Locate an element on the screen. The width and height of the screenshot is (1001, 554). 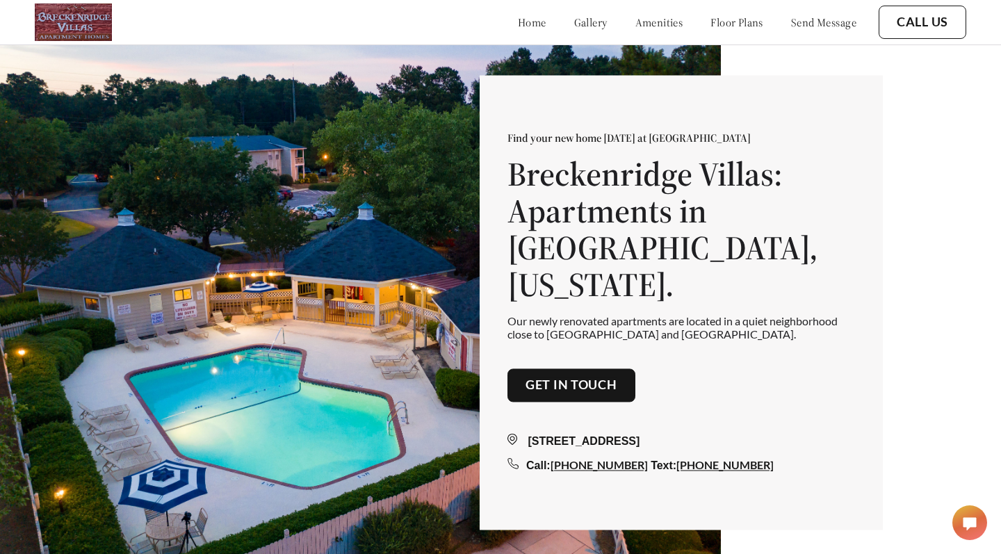
span: Text: is located at coordinates (663, 465).